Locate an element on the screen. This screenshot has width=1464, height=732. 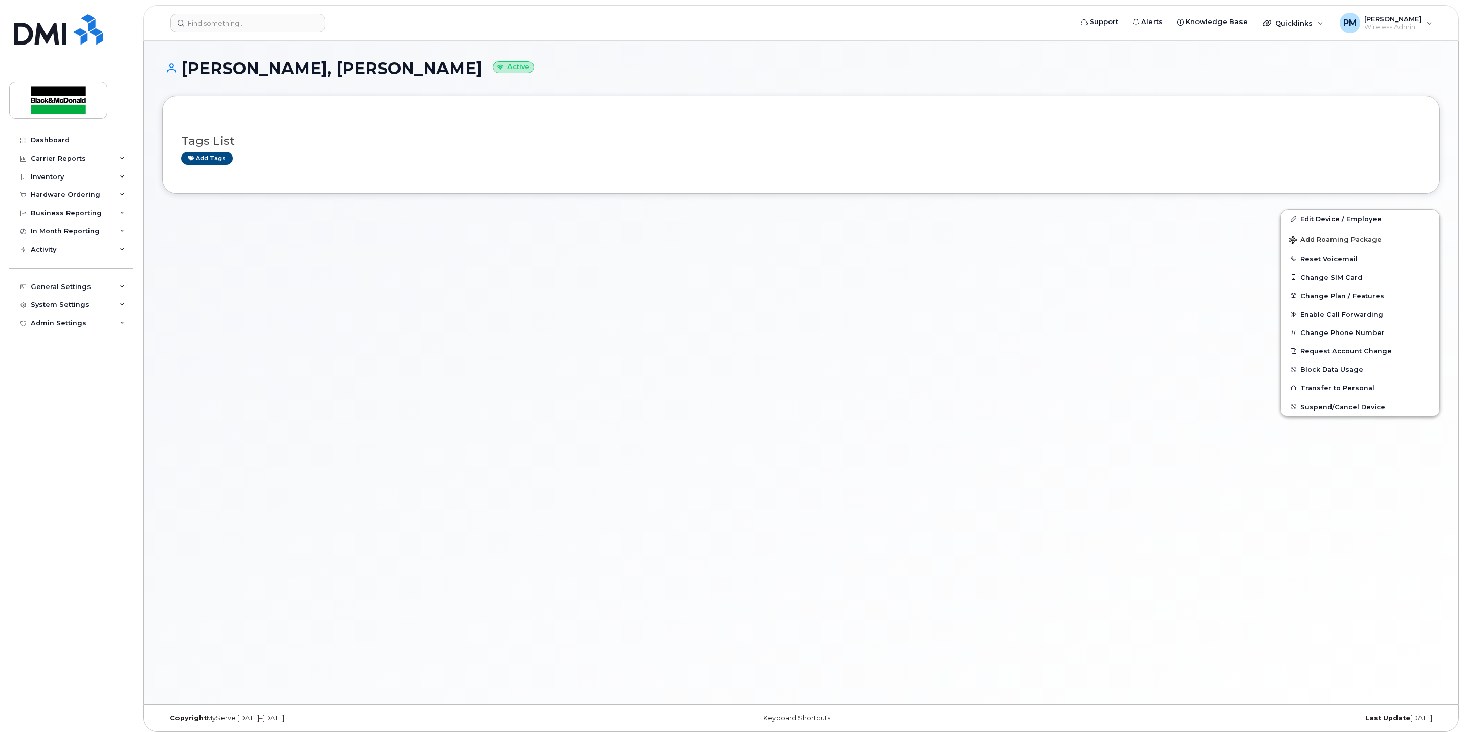
button: Reset Voicemail is located at coordinates (1360, 259).